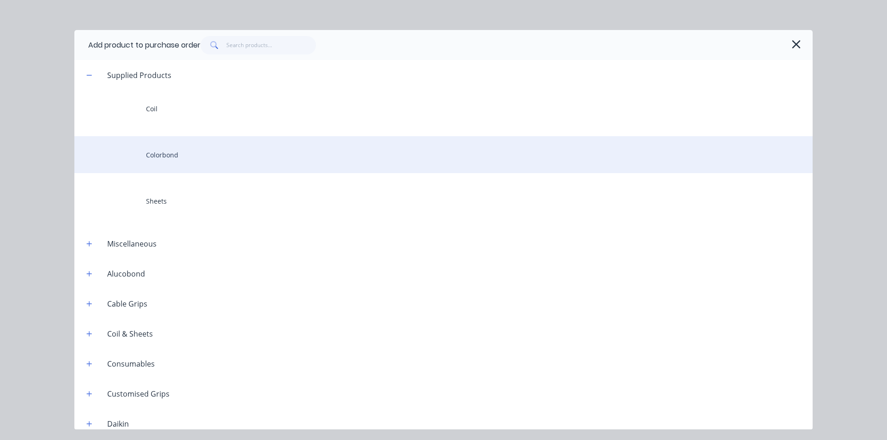 The image size is (887, 440). I want to click on div: Alucobond, so click(126, 274).